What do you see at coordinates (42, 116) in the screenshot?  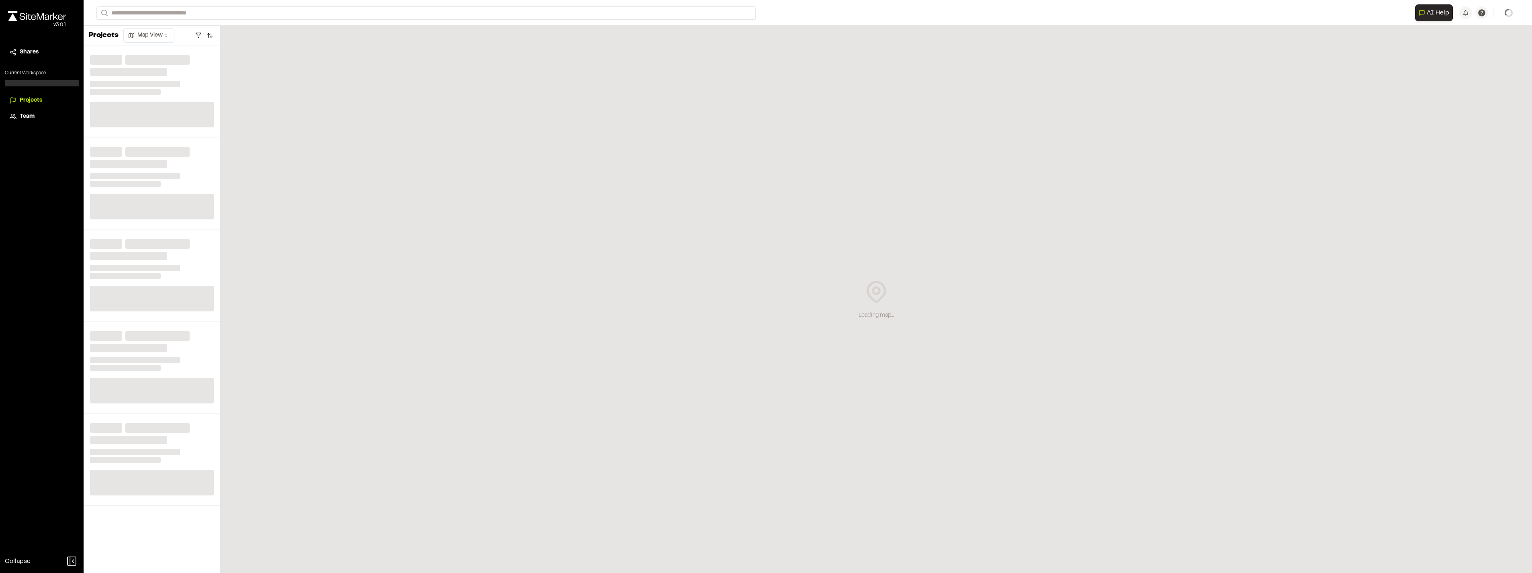 I see `a: Team` at bounding box center [42, 116].